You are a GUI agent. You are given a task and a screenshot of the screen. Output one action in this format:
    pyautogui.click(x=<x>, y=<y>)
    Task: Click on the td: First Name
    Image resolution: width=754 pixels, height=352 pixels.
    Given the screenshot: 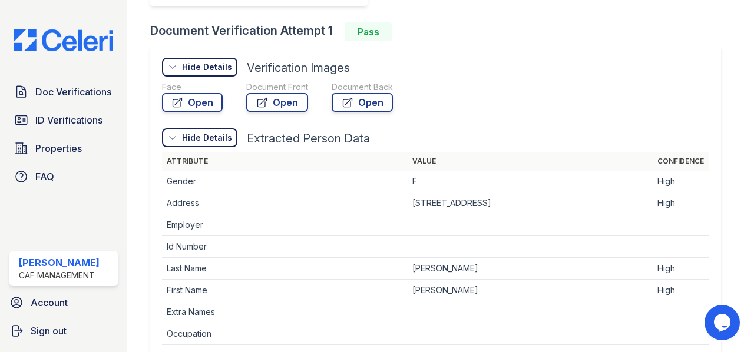 What is the action you would take?
    pyautogui.click(x=284, y=290)
    